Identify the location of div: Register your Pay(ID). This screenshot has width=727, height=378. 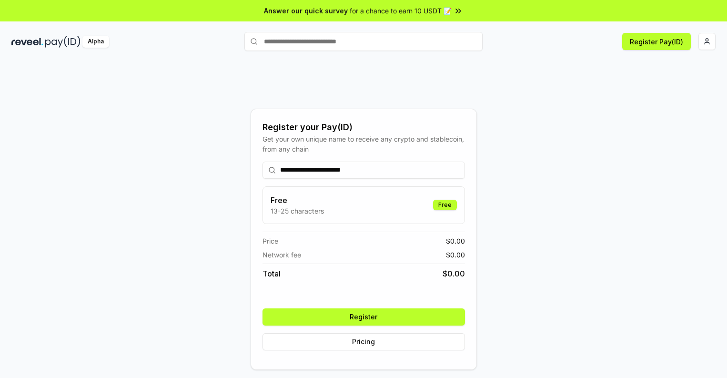
(363, 127).